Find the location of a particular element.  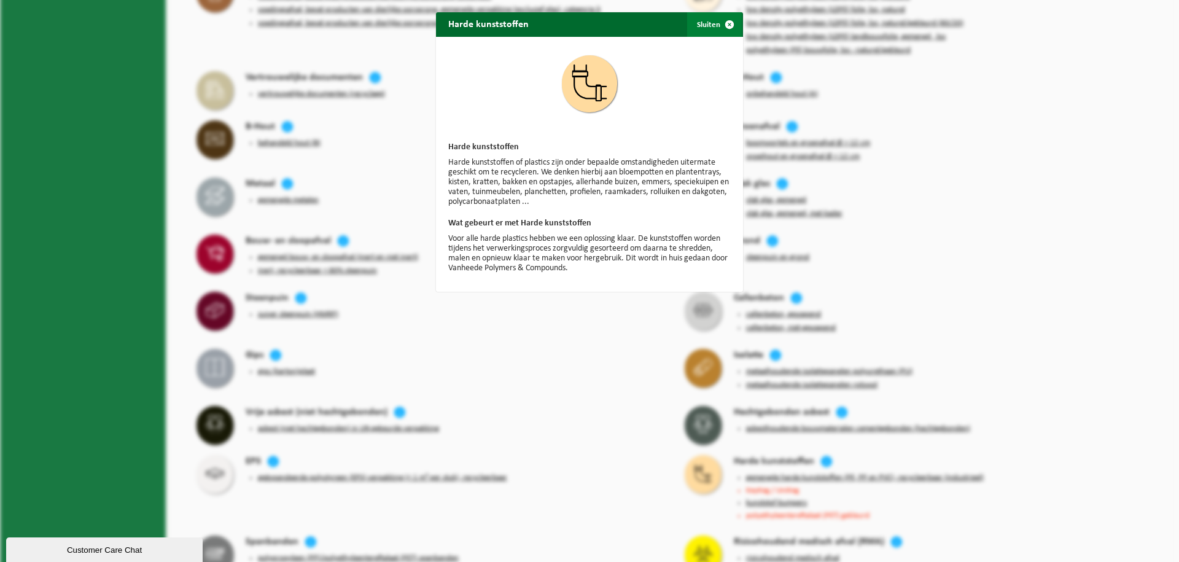

h3: Harde kunststoffen is located at coordinates (590, 147).